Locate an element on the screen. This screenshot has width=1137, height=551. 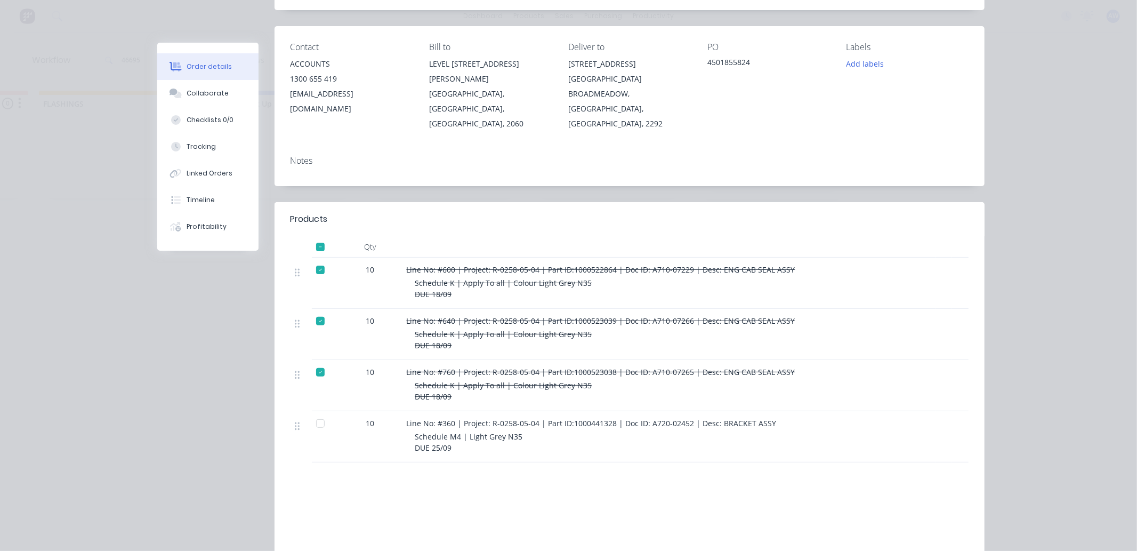
div: Timeline is located at coordinates (200, 200).